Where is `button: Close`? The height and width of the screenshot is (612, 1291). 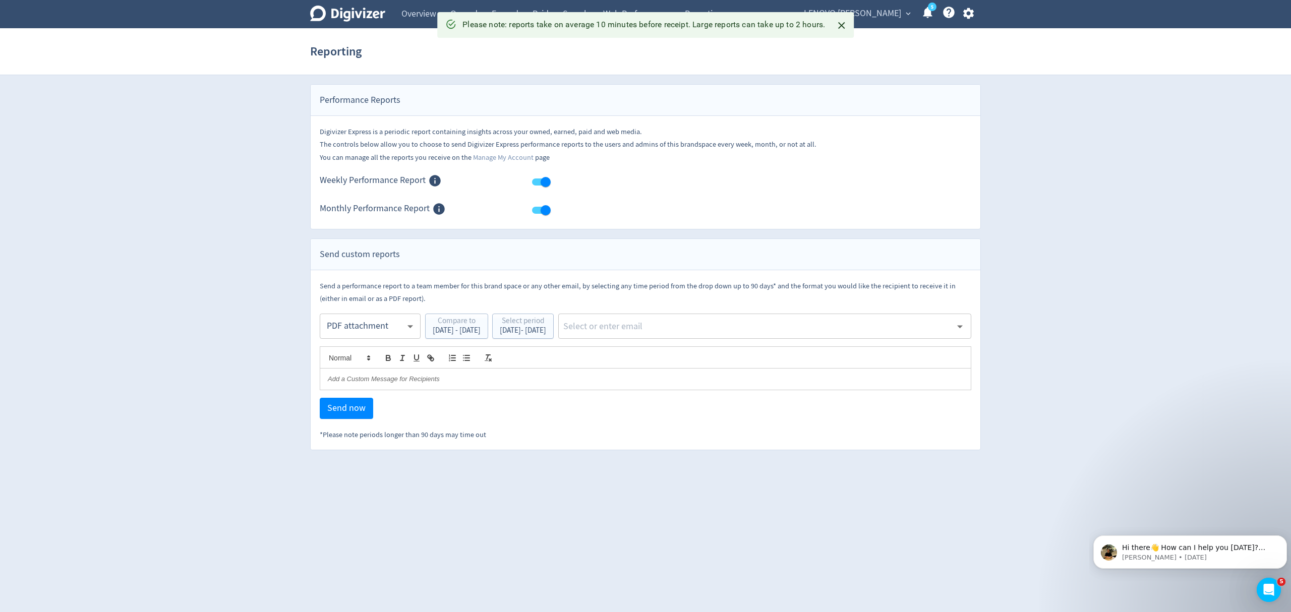 button: Close is located at coordinates (841, 25).